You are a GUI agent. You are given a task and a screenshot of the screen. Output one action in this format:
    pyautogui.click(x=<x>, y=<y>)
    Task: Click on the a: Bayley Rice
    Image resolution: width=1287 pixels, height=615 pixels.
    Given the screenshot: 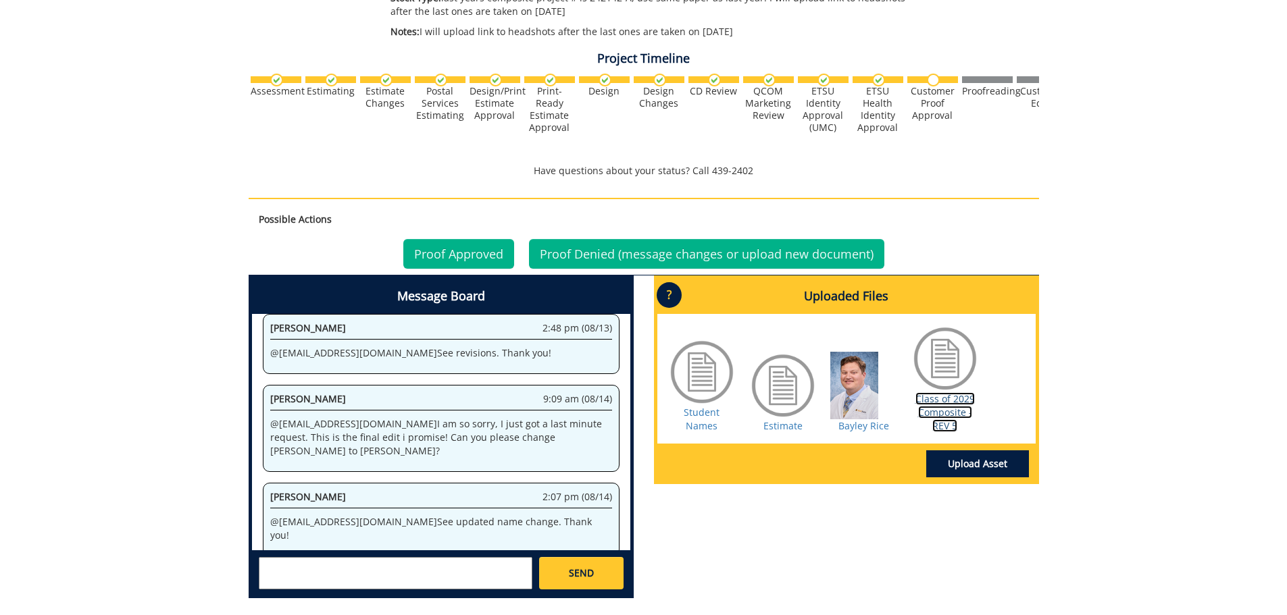 What is the action you would take?
    pyautogui.click(x=863, y=426)
    